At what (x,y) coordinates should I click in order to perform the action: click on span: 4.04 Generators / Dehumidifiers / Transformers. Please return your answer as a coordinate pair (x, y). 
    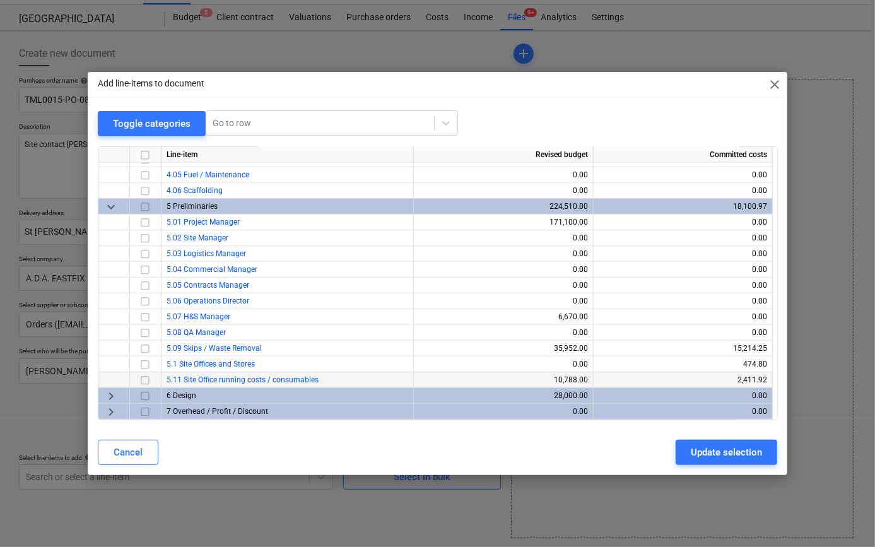
    Looking at the image, I should click on (247, 159).